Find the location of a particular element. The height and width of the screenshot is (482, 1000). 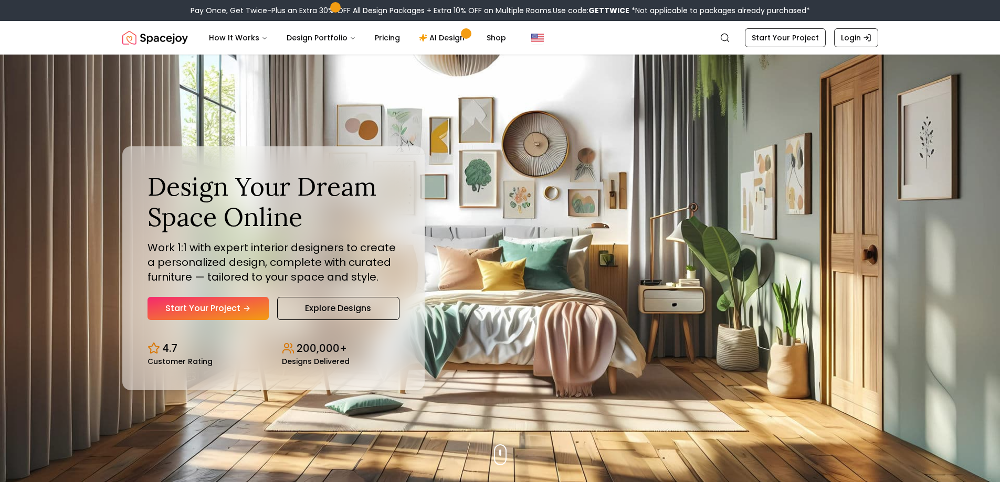

small: Customer Rating is located at coordinates (180, 362).